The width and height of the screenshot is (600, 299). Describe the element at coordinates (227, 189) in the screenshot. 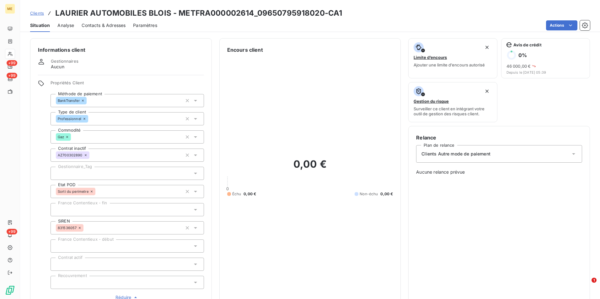

I see `span: 0` at that location.